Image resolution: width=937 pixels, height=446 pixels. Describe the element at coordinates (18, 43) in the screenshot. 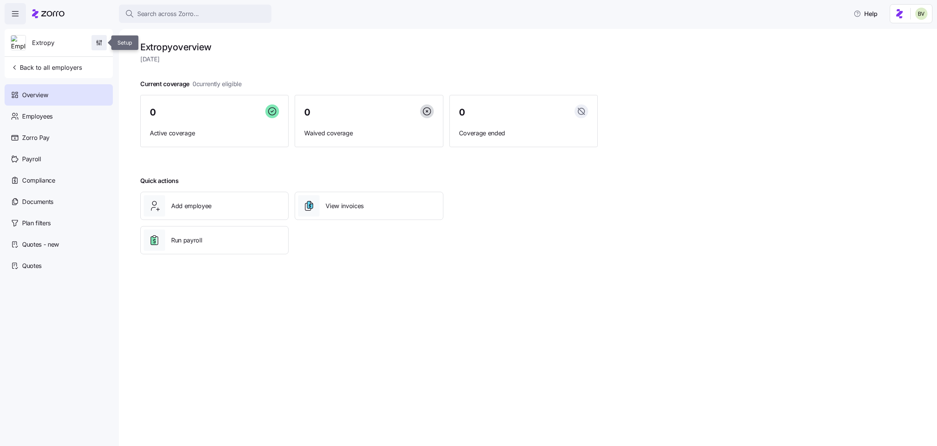

I see `img: Employer logo` at that location.